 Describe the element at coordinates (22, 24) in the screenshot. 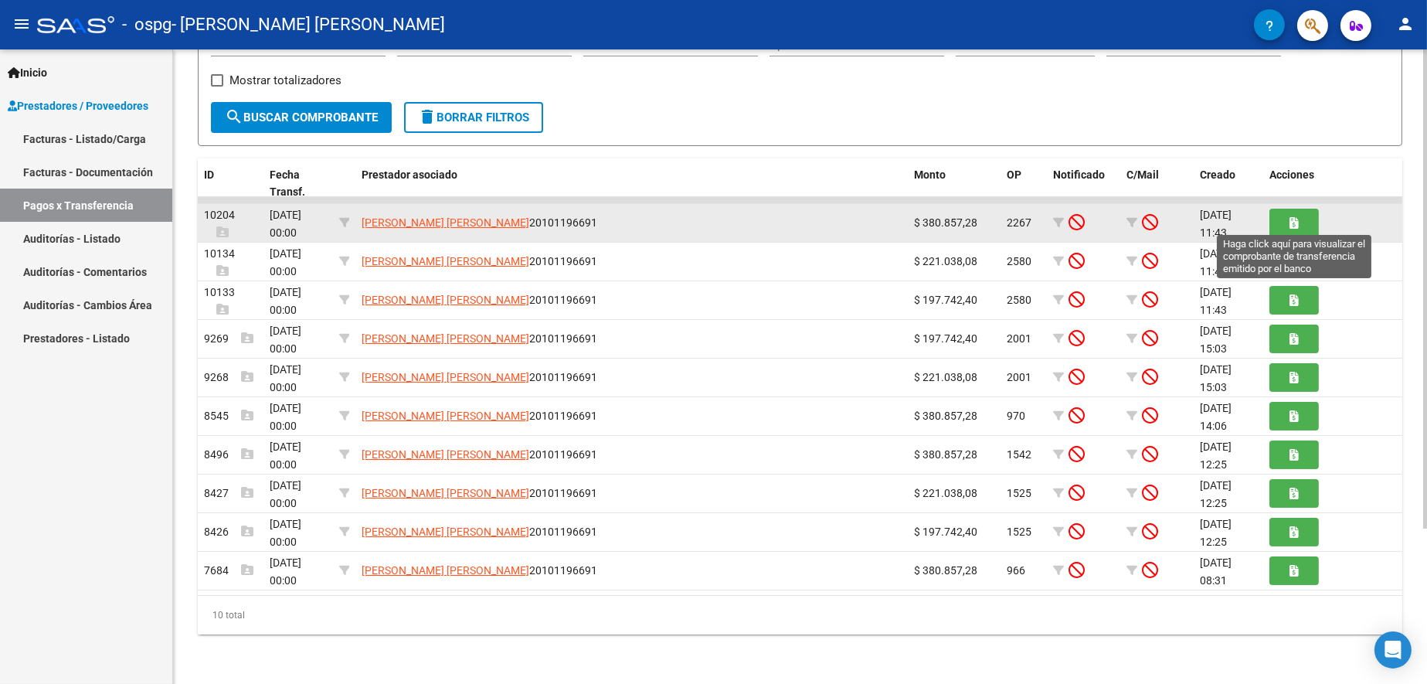

I see `mat-icon: menu` at that location.